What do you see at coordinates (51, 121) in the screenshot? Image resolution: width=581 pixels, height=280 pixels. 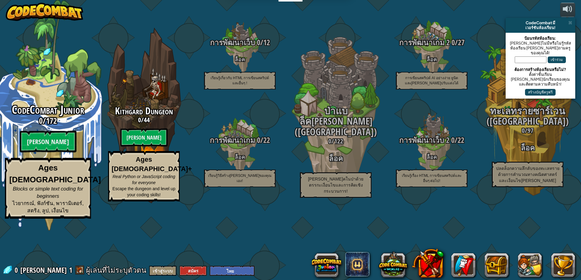 I see `span: 172` at bounding box center [51, 121].